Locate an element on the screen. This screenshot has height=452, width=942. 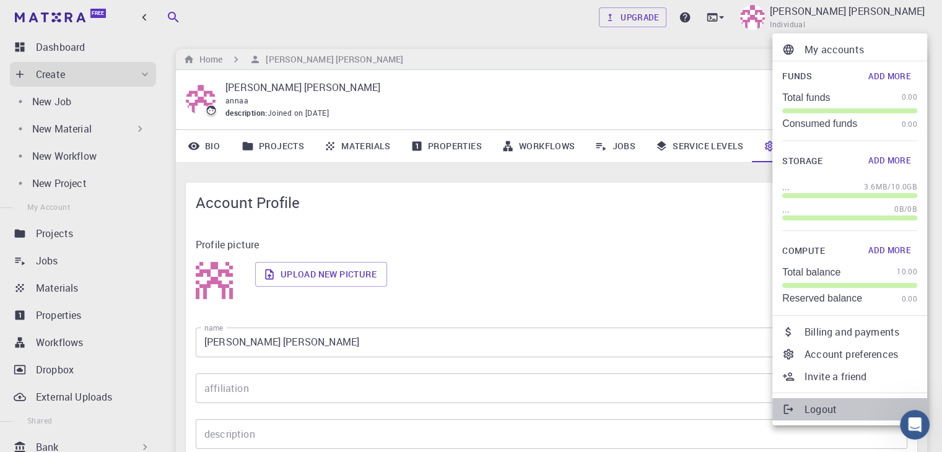
p: Consumed funds is located at coordinates (820, 124).